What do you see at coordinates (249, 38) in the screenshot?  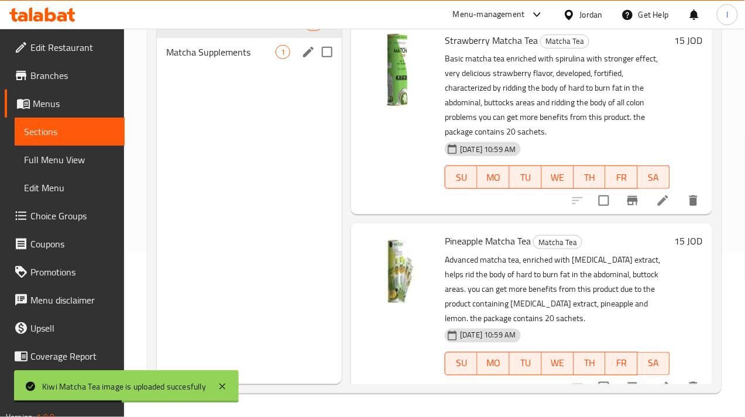 I see `nav: Menu sections` at bounding box center [249, 38].